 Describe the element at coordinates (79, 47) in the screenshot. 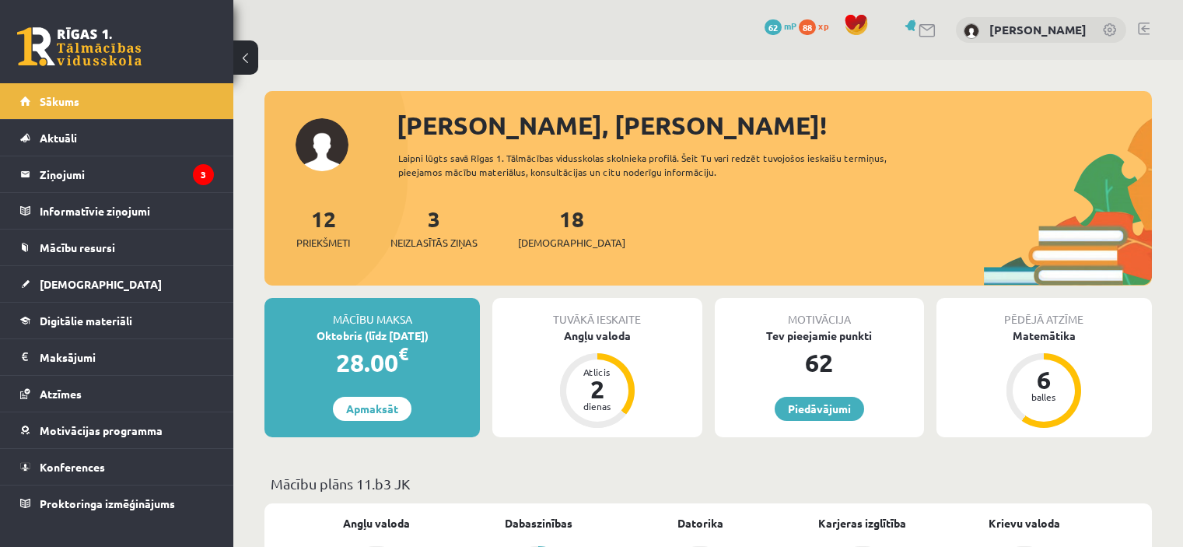

I see `a: Rīgas 1. Tālmācības vidusskola` at that location.